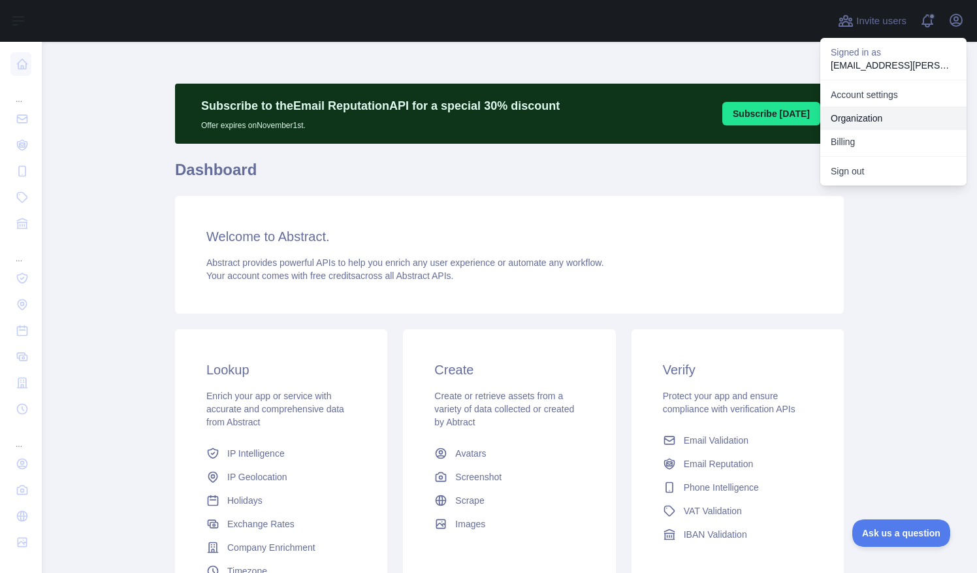 Image resolution: width=977 pixels, height=573 pixels. I want to click on a: VAT Validation, so click(737, 511).